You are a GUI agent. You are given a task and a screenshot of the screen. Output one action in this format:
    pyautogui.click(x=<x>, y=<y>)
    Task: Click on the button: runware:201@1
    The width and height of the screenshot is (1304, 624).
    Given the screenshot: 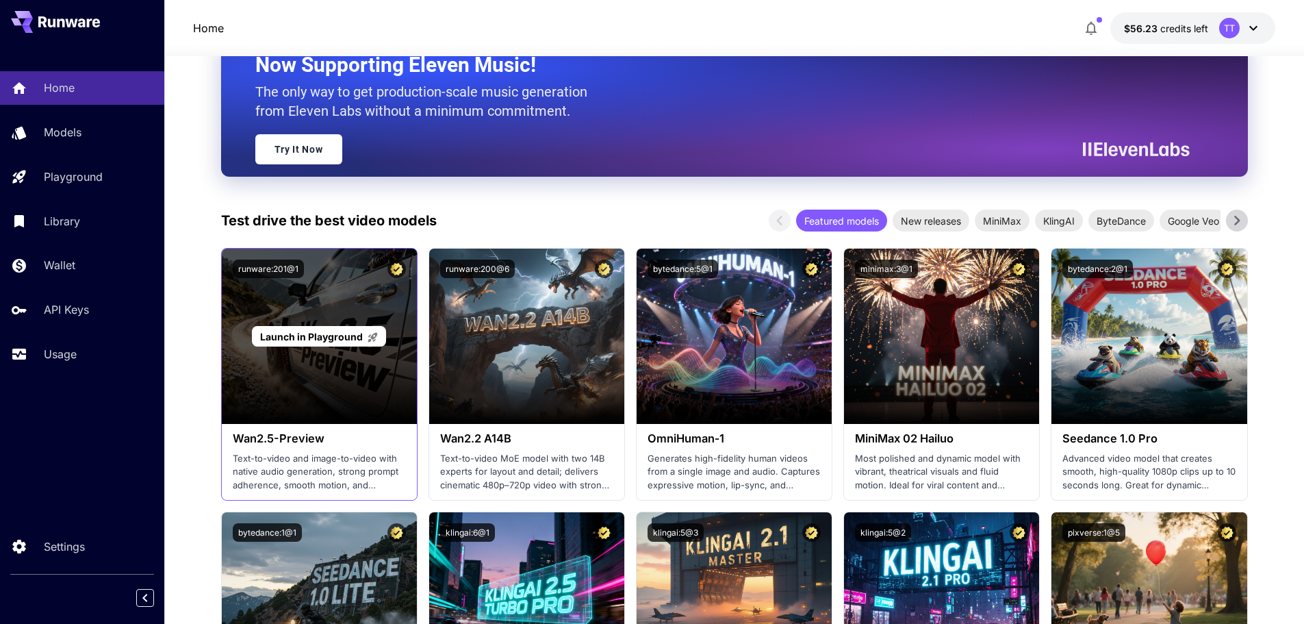 What is the action you would take?
    pyautogui.click(x=268, y=268)
    